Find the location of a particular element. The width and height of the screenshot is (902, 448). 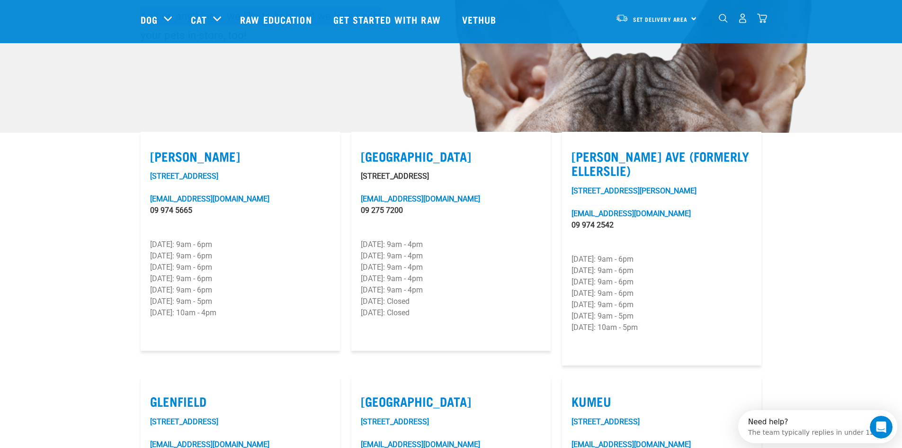

a: Vethub is located at coordinates (481, 19).